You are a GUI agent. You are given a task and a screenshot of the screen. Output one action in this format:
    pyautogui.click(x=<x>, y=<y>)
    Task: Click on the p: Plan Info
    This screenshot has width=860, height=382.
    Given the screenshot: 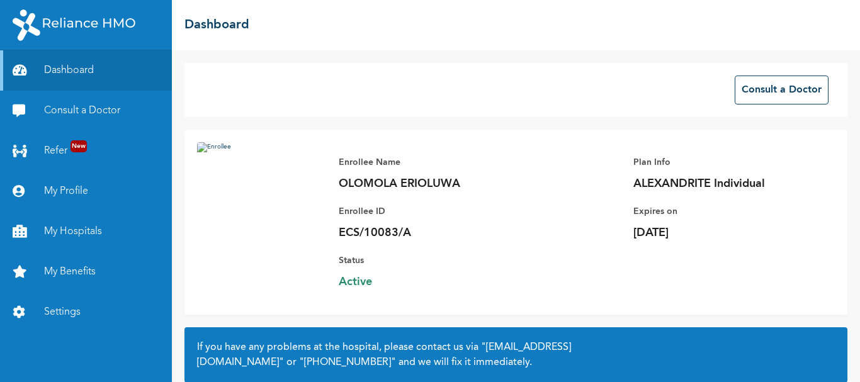 What is the action you would take?
    pyautogui.click(x=721, y=162)
    